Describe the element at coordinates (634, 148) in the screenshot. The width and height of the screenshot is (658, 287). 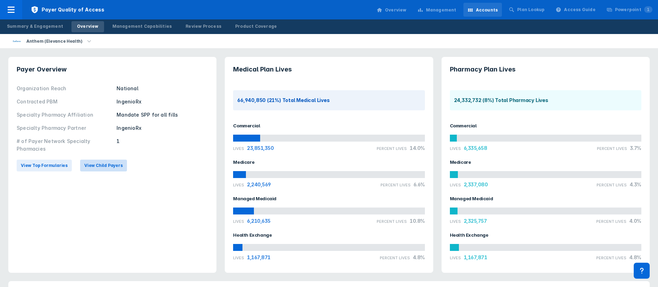
I see `span: 3.7%` at that location.